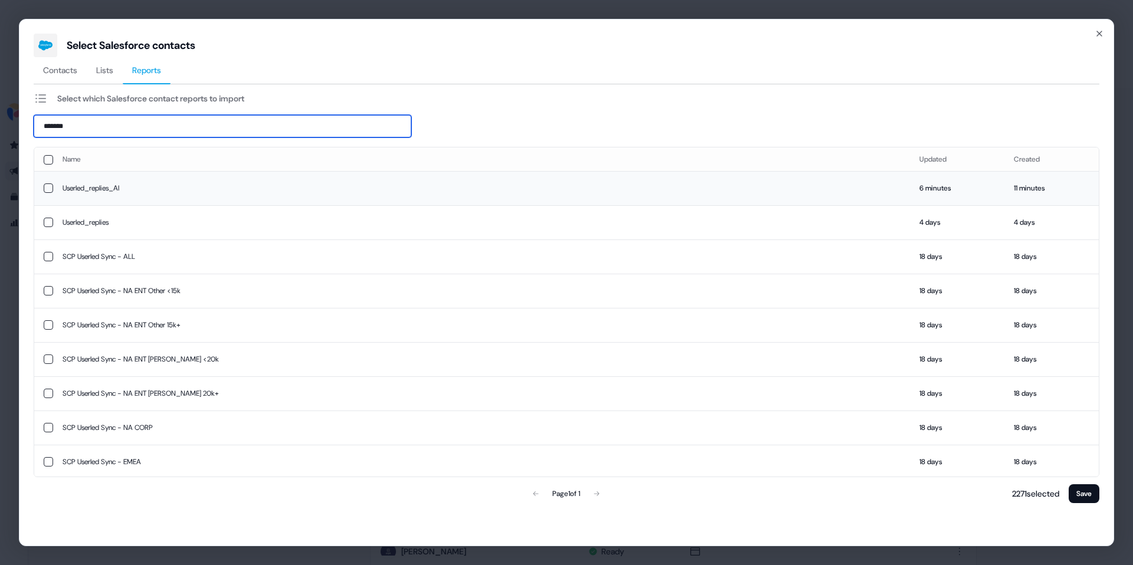 This screenshot has width=1133, height=565. What do you see at coordinates (957, 159) in the screenshot?
I see `th: Updated` at bounding box center [957, 159].